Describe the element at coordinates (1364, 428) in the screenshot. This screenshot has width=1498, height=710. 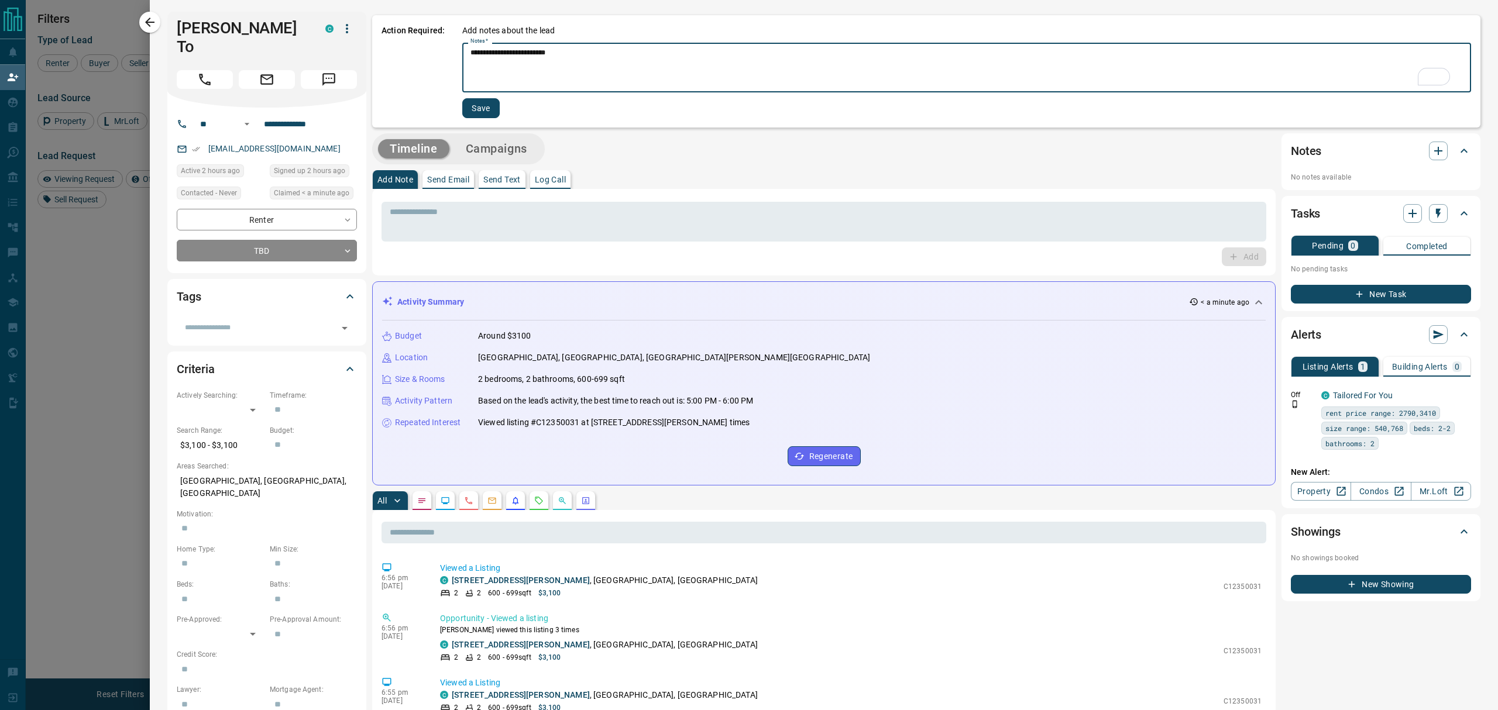
I see `span: size range: 540,768` at that location.